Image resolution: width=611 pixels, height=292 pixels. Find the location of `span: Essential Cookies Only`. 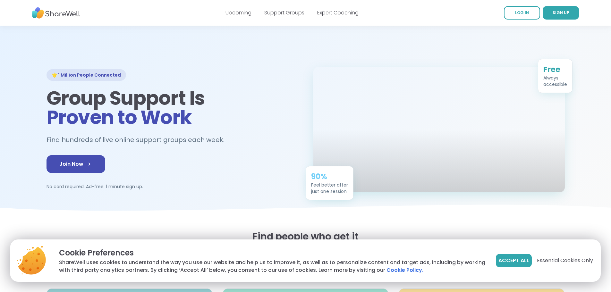

span: Essential Cookies Only is located at coordinates (565, 261).